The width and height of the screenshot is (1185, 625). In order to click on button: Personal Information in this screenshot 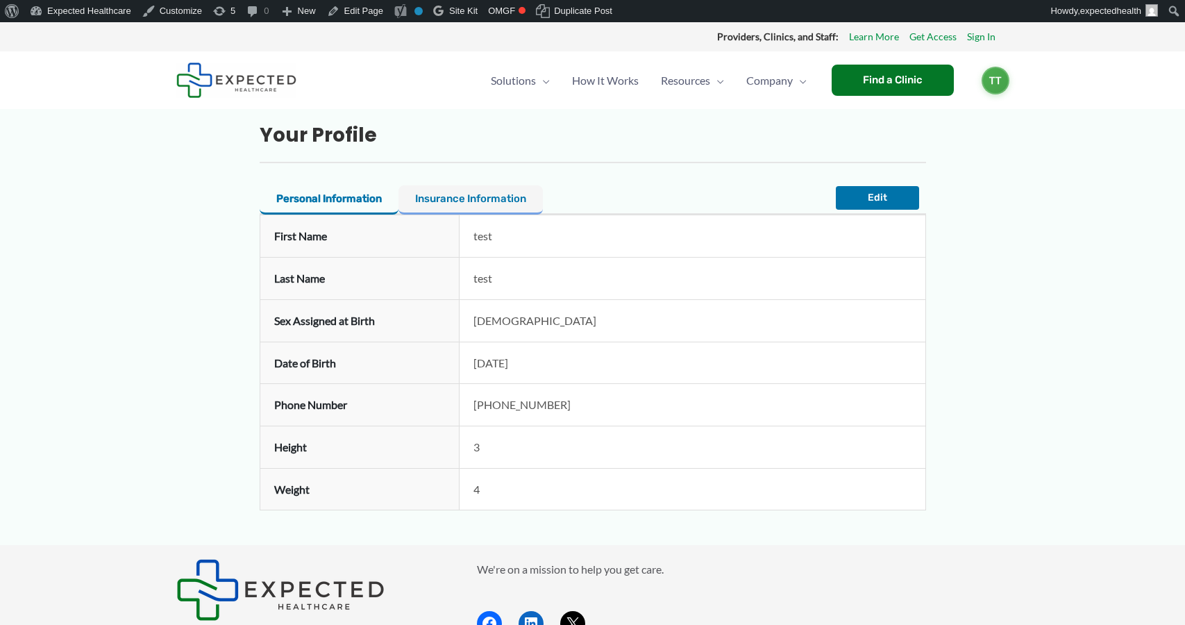, I will do `click(329, 200)`.